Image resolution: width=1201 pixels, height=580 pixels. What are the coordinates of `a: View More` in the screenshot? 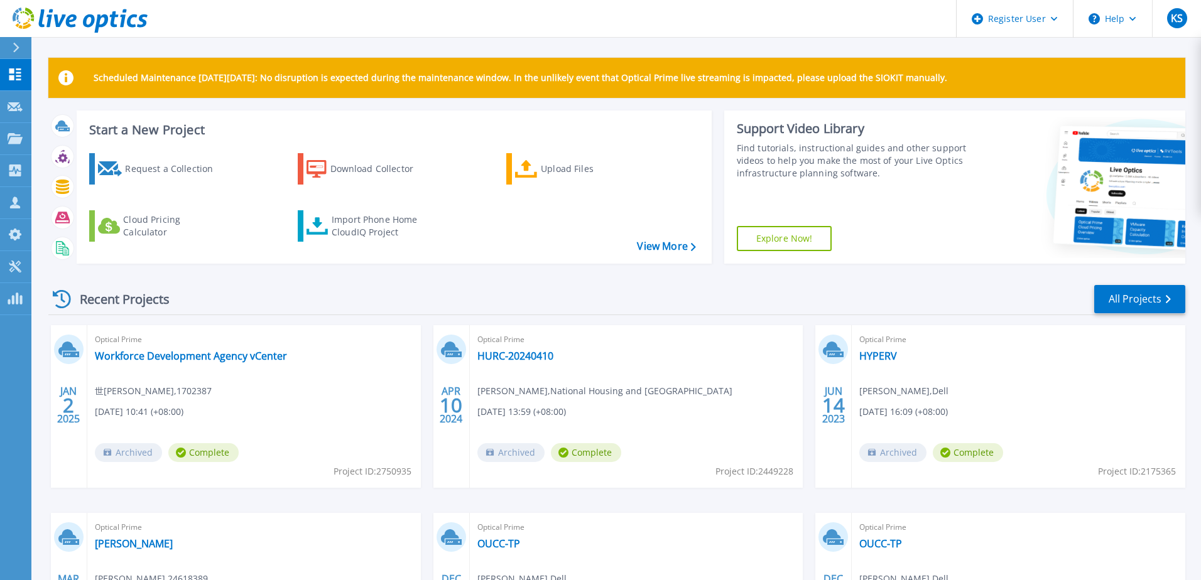 It's located at (666, 246).